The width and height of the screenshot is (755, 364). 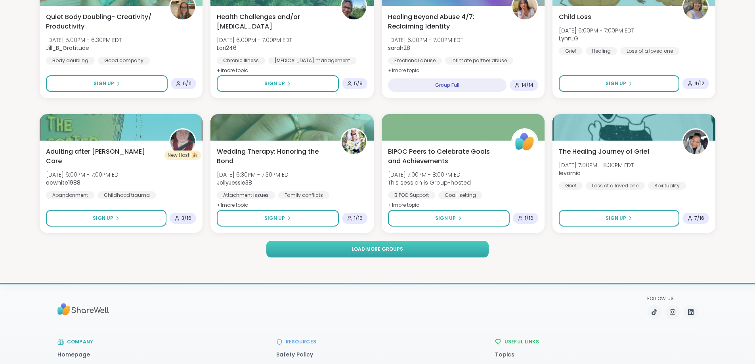 I want to click on b: Jill_B_Gratitude, so click(x=67, y=48).